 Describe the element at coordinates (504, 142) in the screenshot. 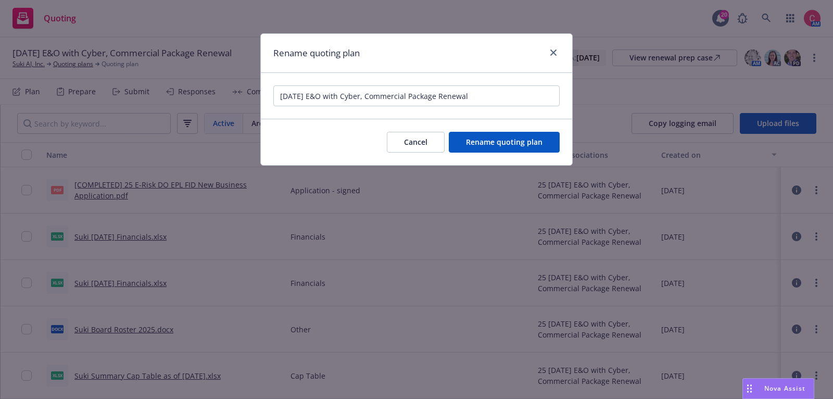

I see `button: Rename quoting plan` at that location.